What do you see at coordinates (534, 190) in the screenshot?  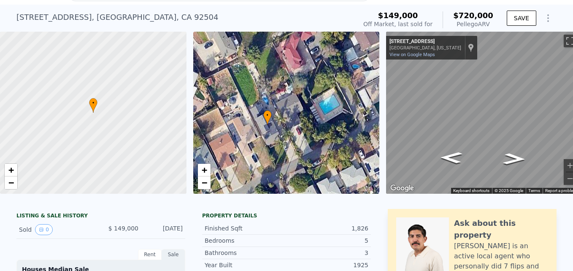 I see `a: Terms (opens in new tab)` at bounding box center [534, 190].